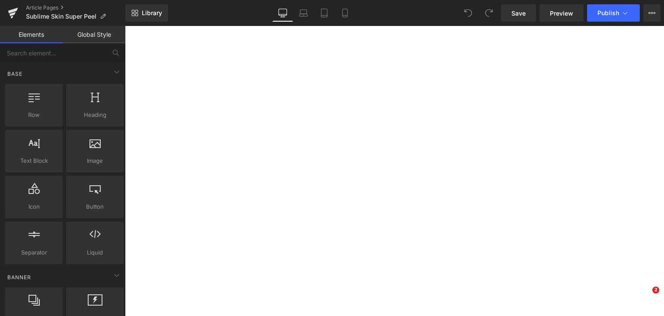 The height and width of the screenshot is (316, 664). What do you see at coordinates (61, 16) in the screenshot?
I see `span: Sublime Skin Super Peel` at bounding box center [61, 16].